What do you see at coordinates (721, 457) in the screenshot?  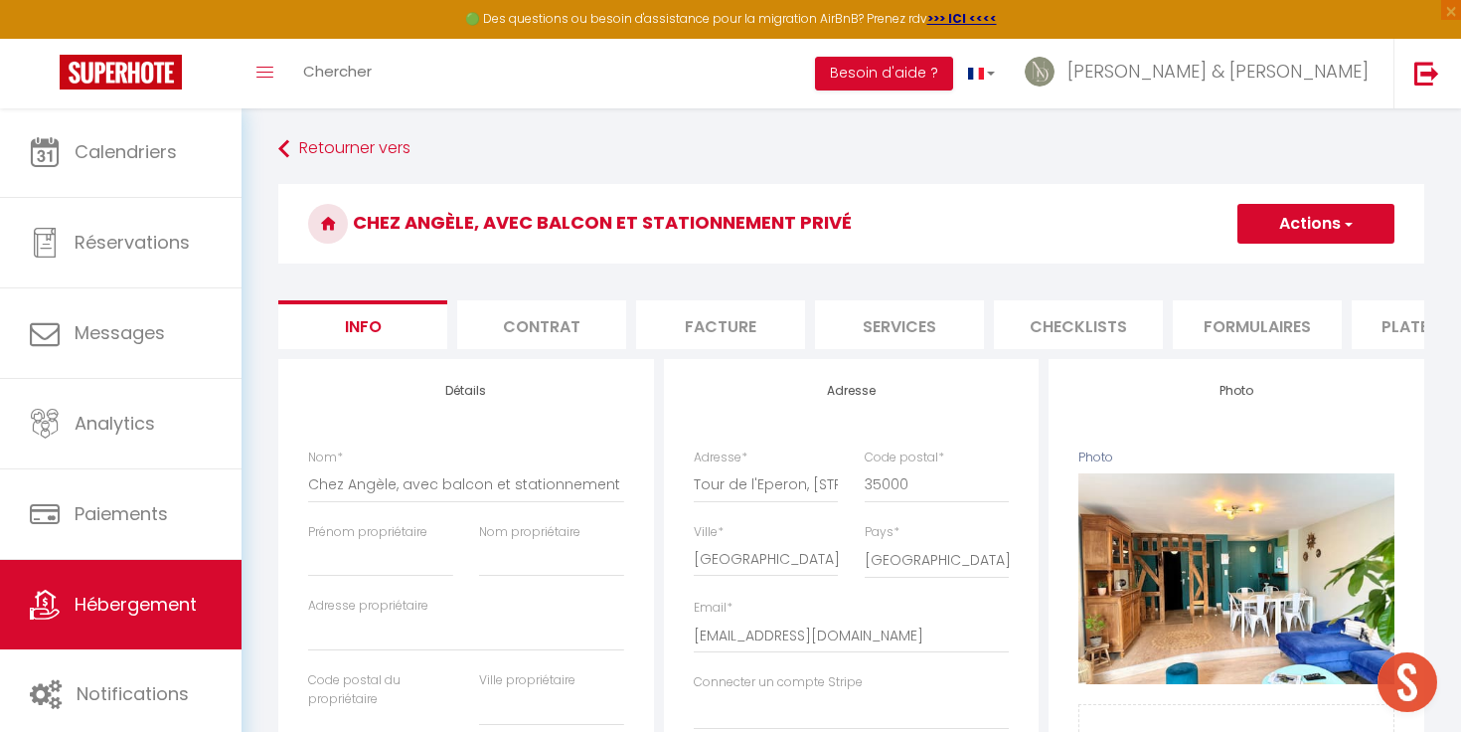 I see `label: Adresse` at bounding box center [721, 457].